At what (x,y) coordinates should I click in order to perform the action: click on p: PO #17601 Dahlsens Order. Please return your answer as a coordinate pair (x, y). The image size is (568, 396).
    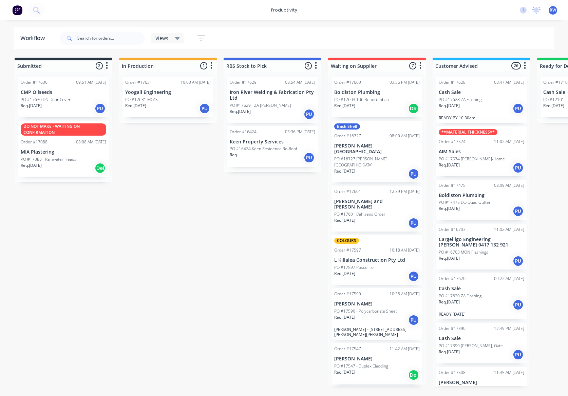
    Looking at the image, I should click on (360, 214).